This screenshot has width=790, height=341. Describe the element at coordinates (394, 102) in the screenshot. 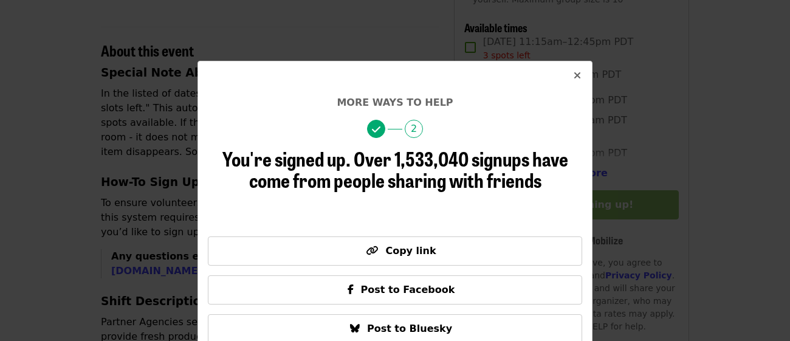

I see `span: More ways to help` at that location.